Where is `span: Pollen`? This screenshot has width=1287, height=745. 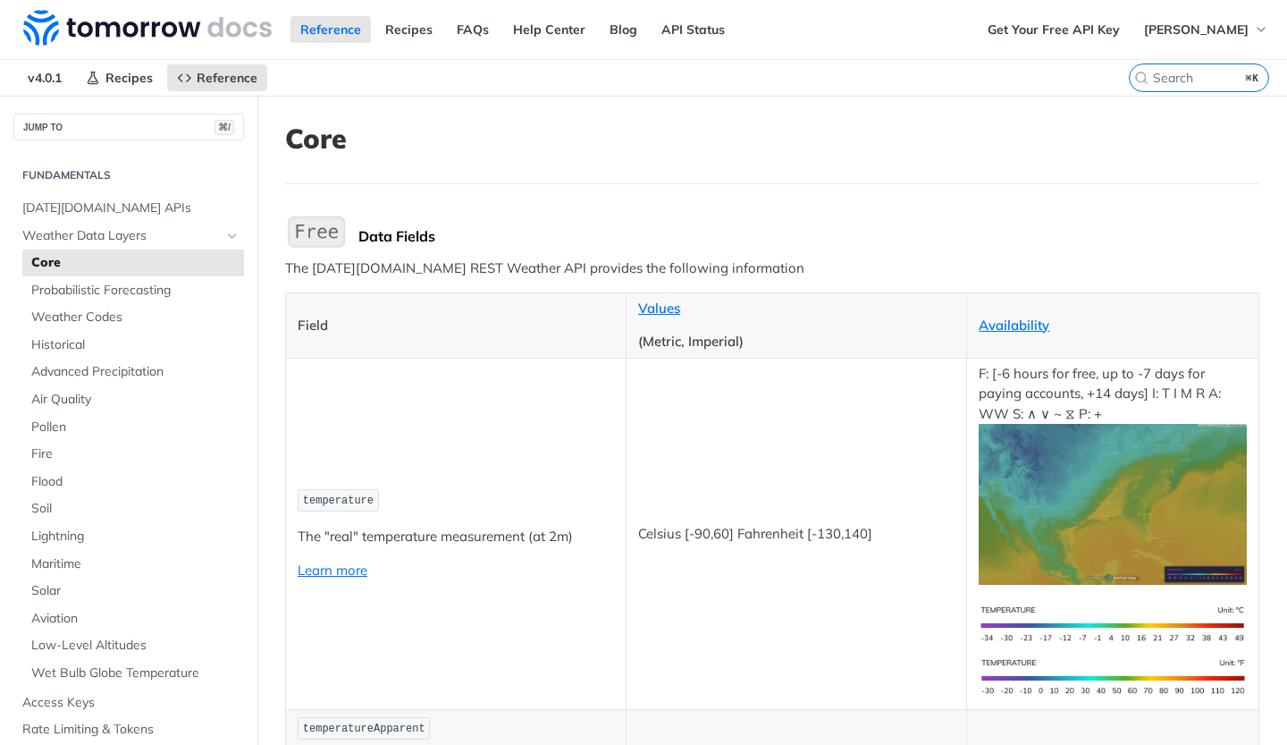
span: Pollen is located at coordinates (135, 427).